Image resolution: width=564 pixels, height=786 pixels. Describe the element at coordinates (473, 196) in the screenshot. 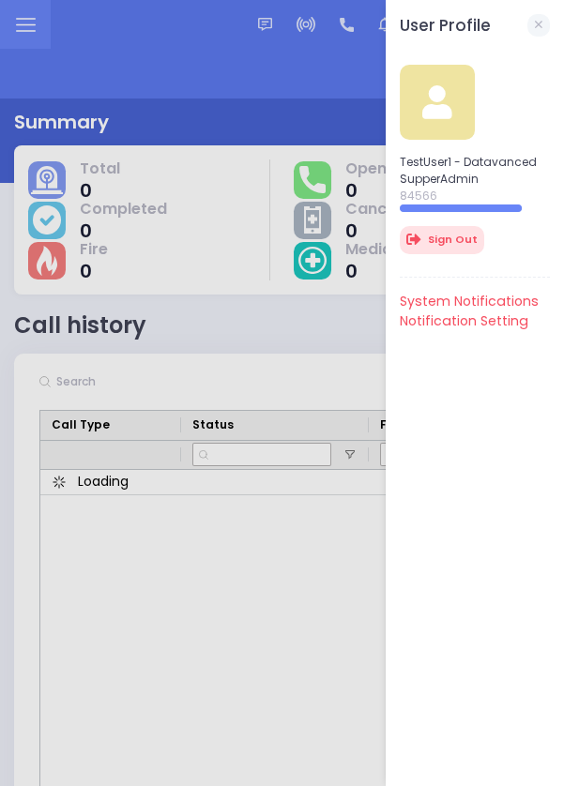

I see `span: 84566` at that location.